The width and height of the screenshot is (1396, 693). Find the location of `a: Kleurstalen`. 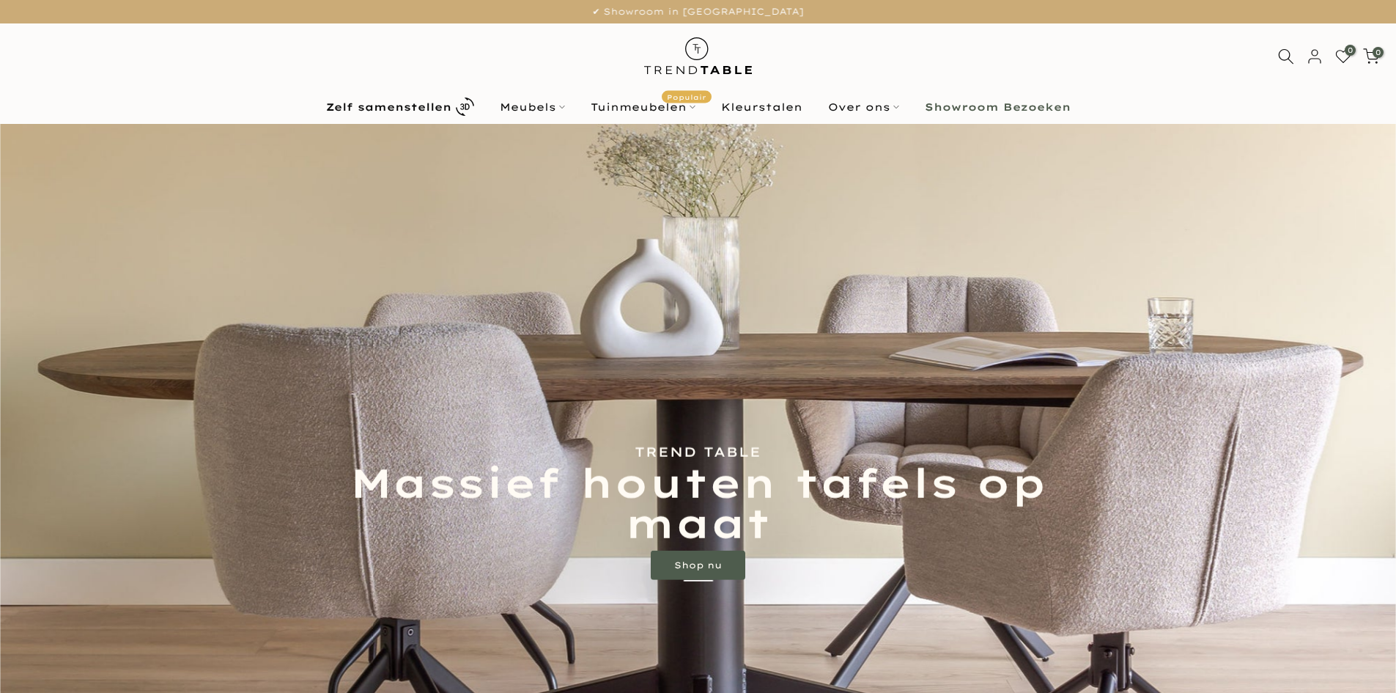

a: Kleurstalen is located at coordinates (762, 107).